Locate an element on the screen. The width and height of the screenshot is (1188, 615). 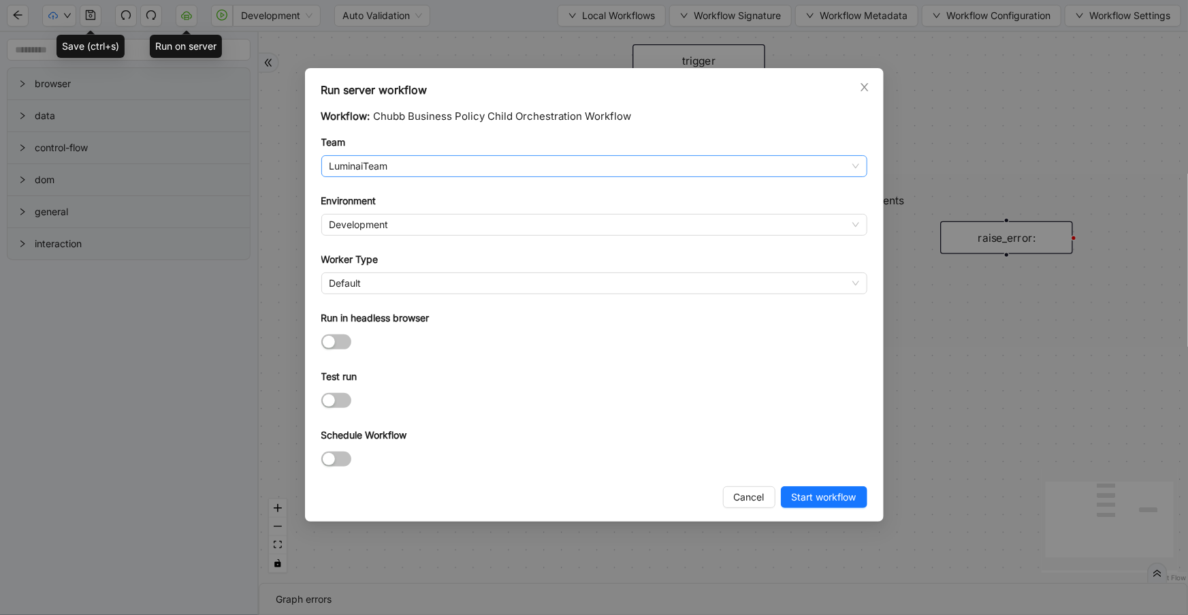
button: Close is located at coordinates (865, 87).